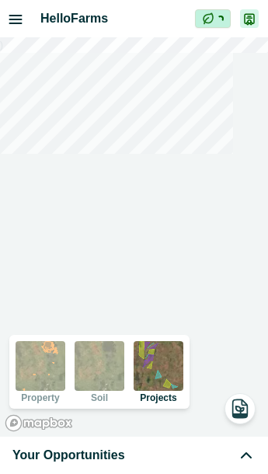 The image size is (268, 474). Describe the element at coordinates (40, 398) in the screenshot. I see `p: Property` at that location.